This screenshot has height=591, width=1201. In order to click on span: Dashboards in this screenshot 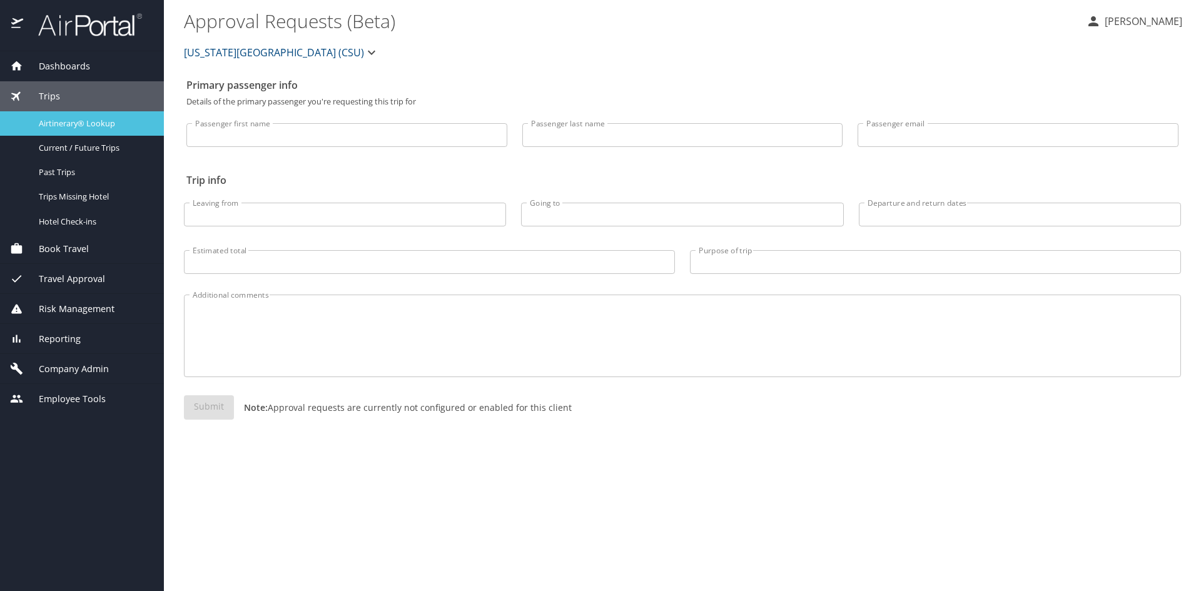, I will do `click(56, 66)`.